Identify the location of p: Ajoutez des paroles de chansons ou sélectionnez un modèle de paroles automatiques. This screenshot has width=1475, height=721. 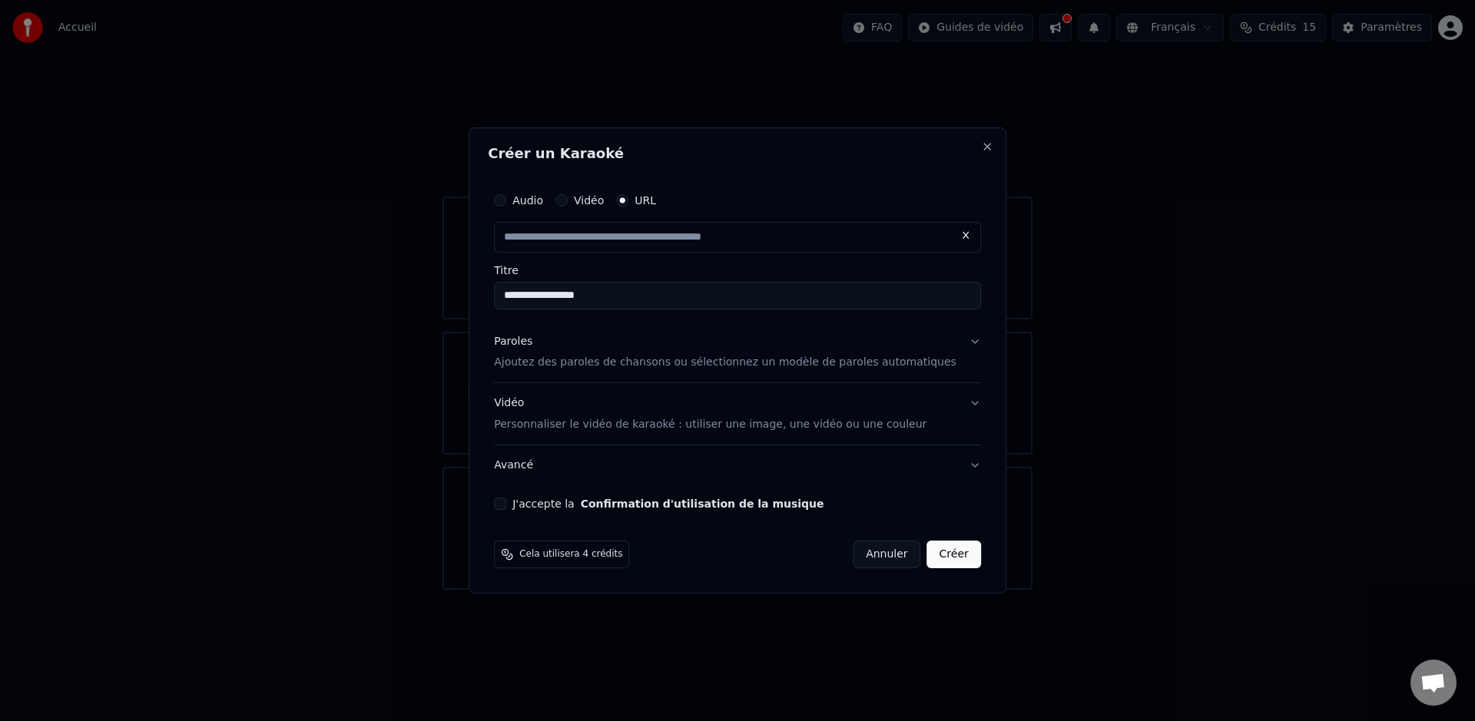
(725, 363).